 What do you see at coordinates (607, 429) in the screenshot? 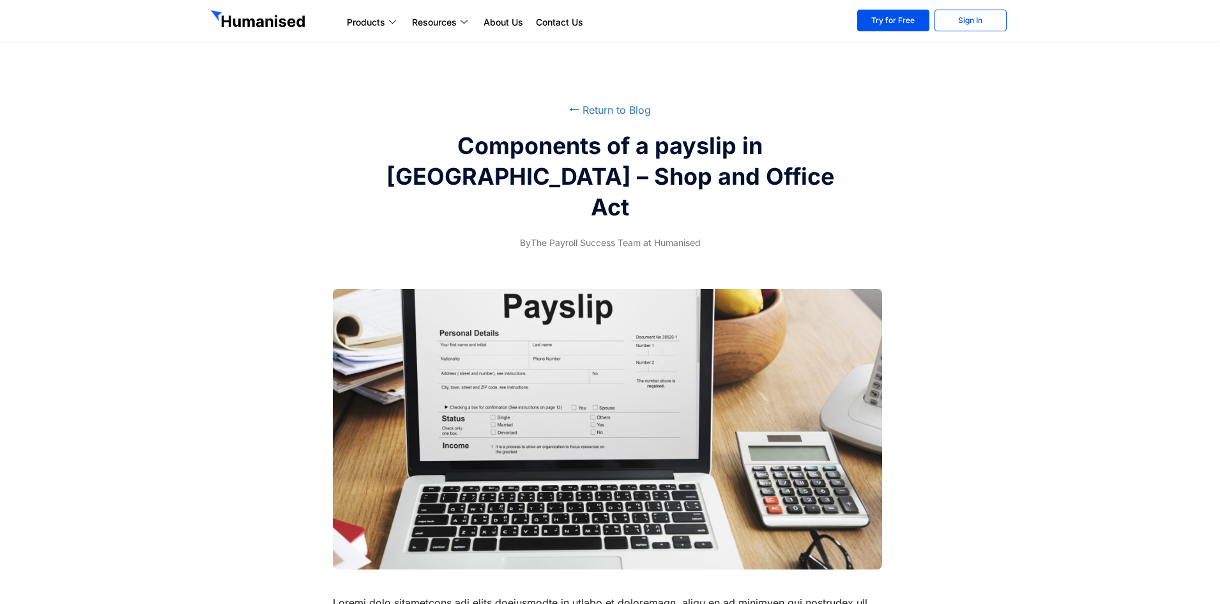
I see `img: components of a payslip in sri lanka- shop and office act` at bounding box center [607, 429].